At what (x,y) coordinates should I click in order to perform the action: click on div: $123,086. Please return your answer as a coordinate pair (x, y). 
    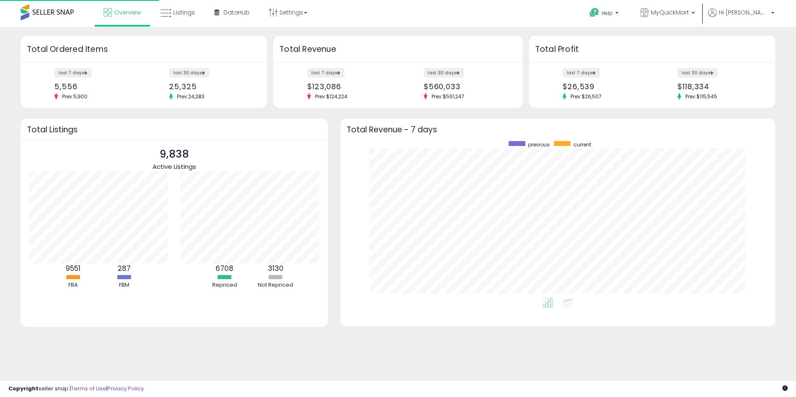
    Looking at the image, I should click on (350, 86).